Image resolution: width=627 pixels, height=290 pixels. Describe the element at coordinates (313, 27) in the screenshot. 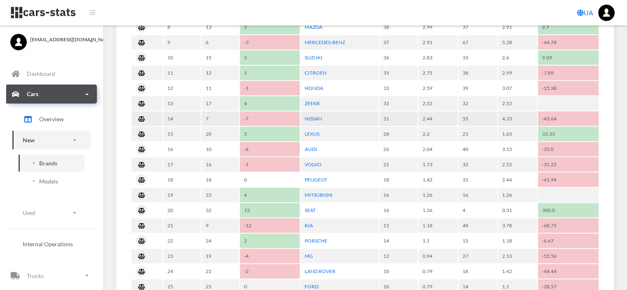

I see `a: MAZDA` at that location.